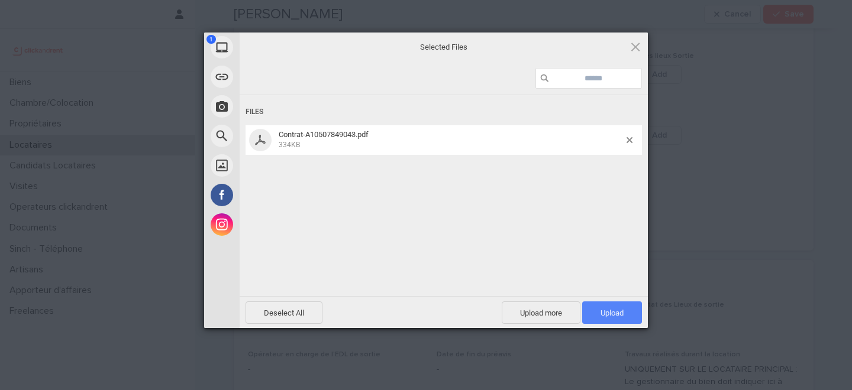  I want to click on div: Files, so click(444, 112).